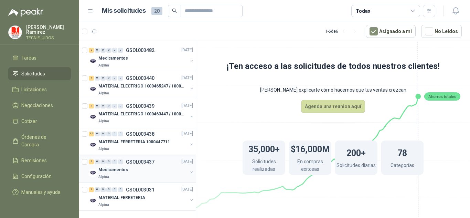  I want to click on p: GSOL003438, so click(140, 134).